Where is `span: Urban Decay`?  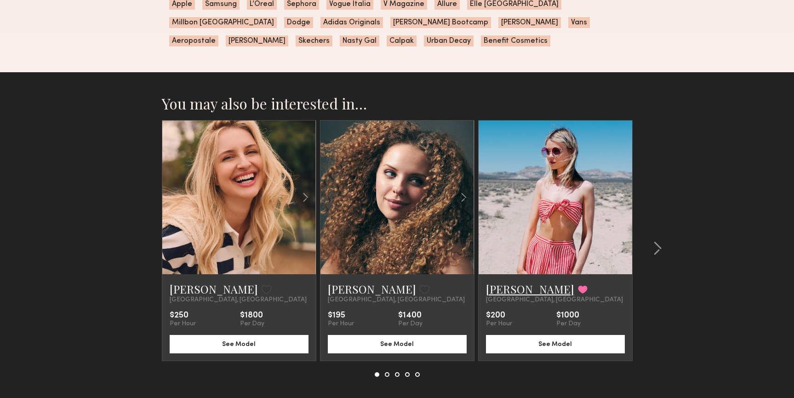 span: Urban Decay is located at coordinates (449, 41).